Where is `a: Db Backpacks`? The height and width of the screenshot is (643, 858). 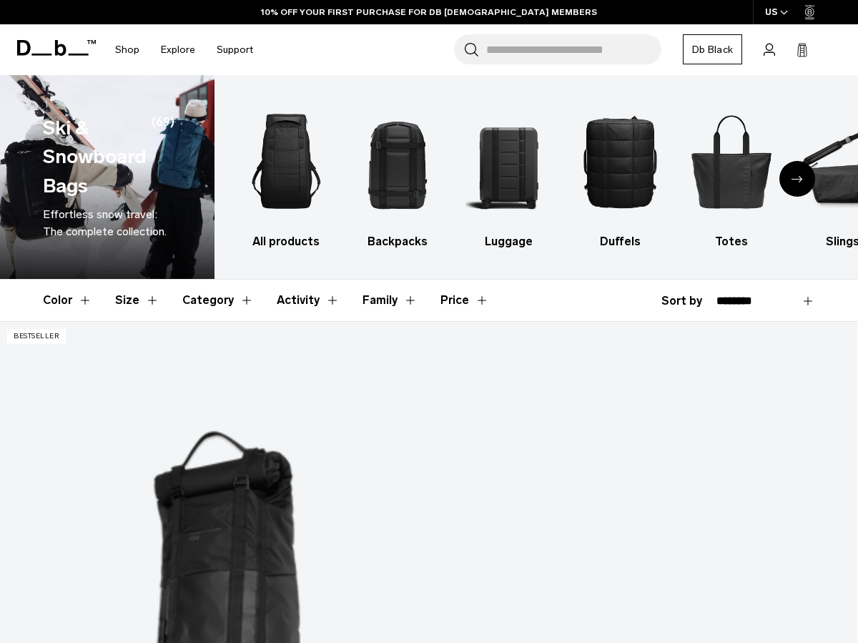 a: Db Backpacks is located at coordinates (398, 173).